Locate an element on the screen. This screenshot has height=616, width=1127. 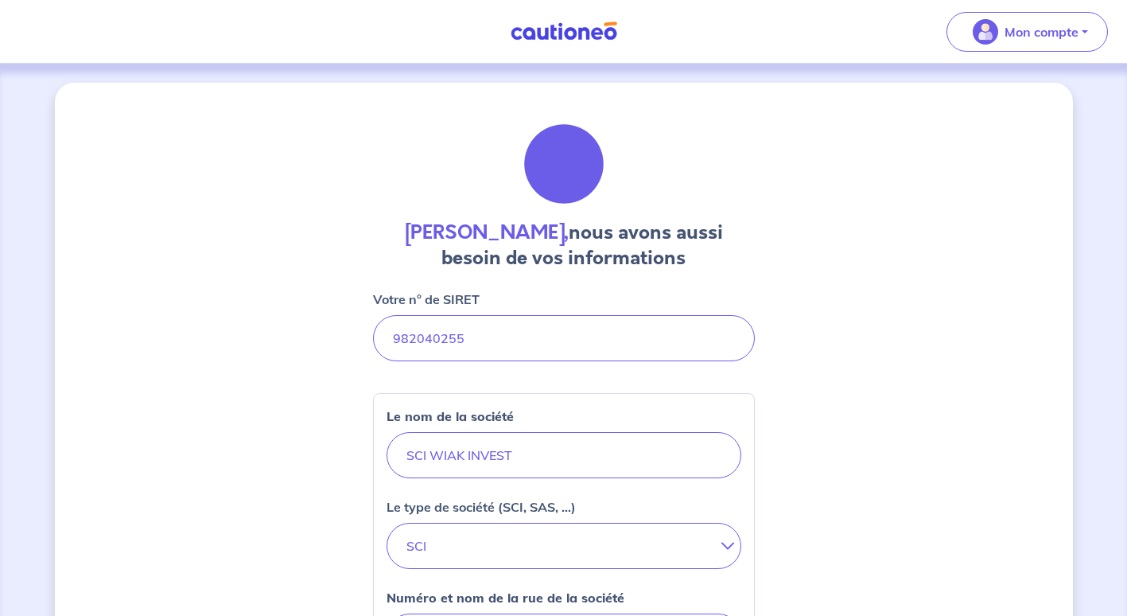
p: Mon compte is located at coordinates (1041, 32).